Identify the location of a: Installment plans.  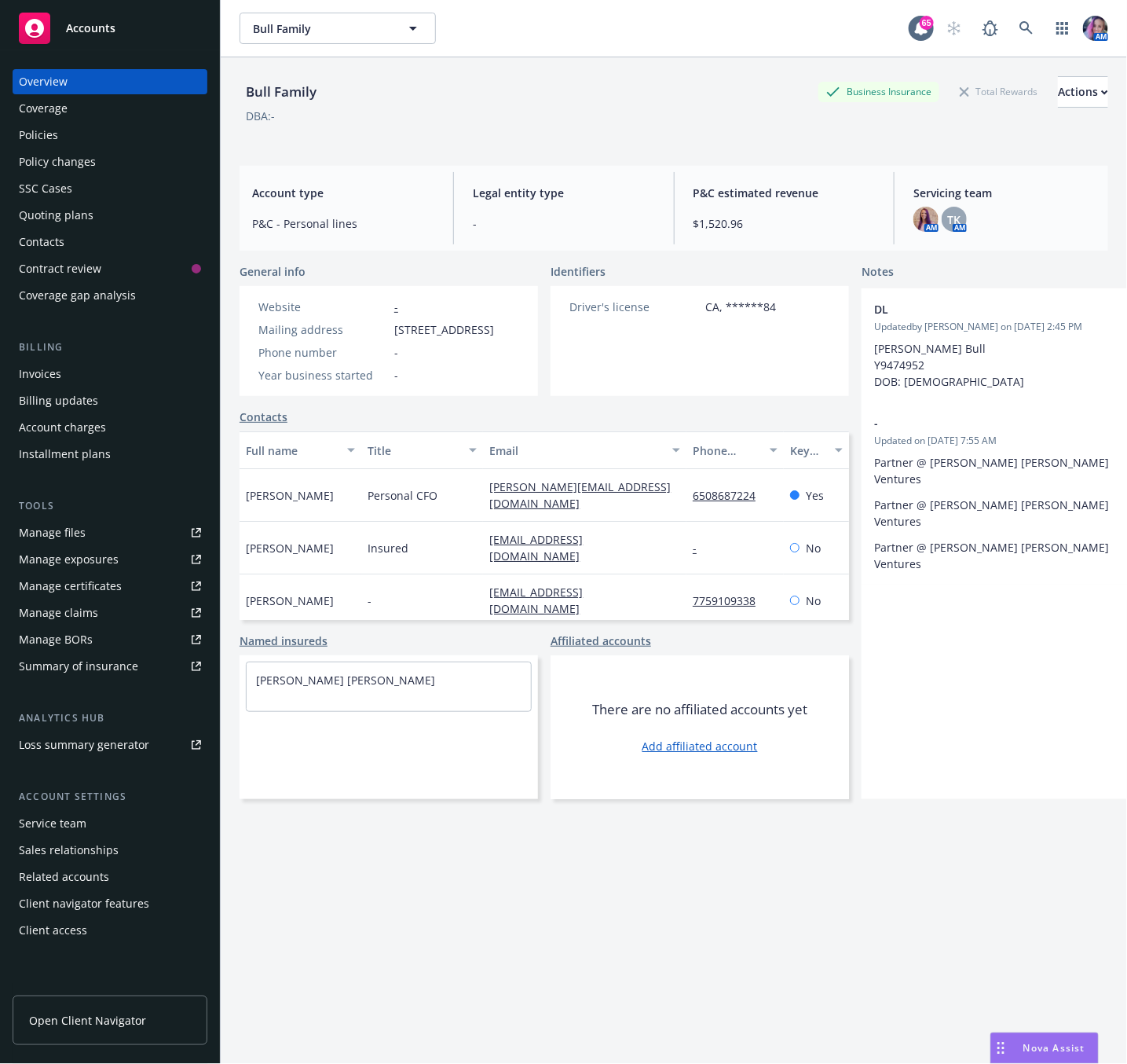
(110, 454).